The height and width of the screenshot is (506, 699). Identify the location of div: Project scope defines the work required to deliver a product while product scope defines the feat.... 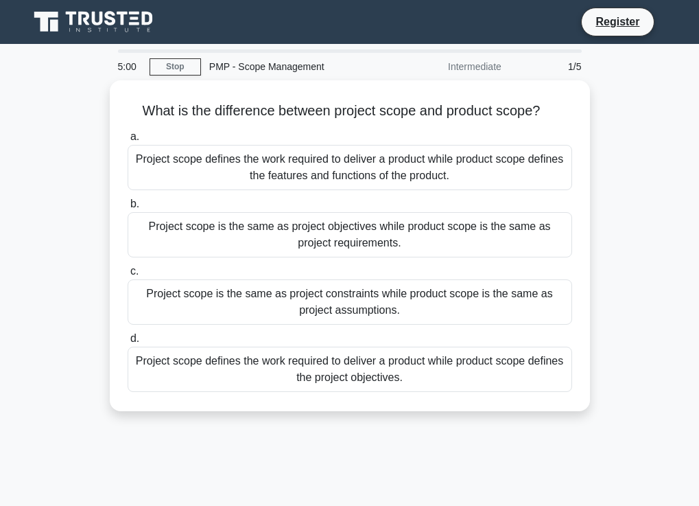
(350, 167).